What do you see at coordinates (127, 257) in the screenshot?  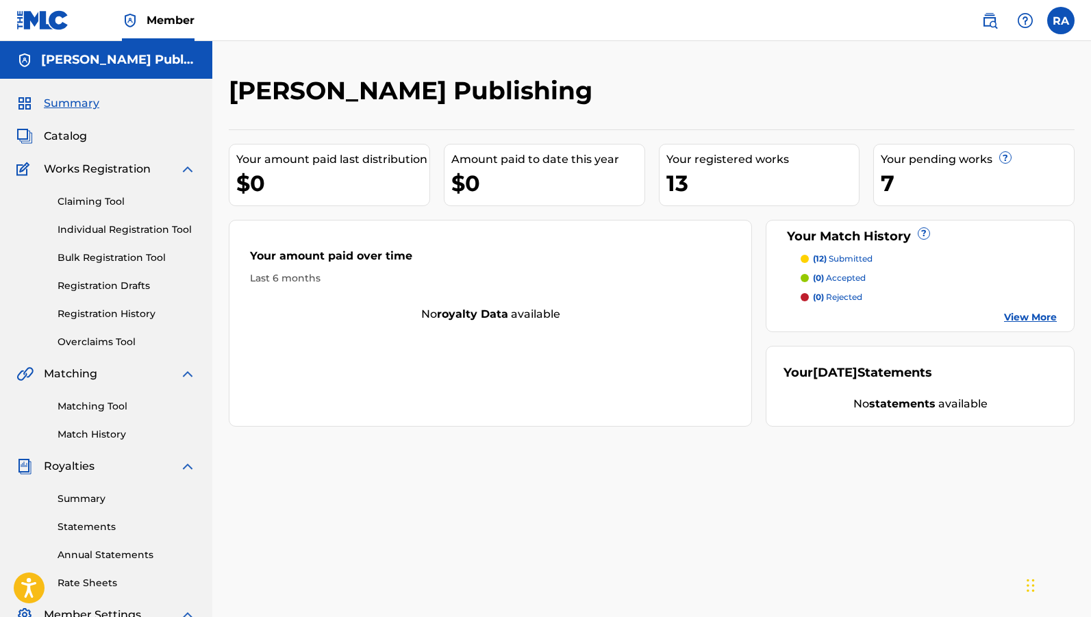 I see `a: Bulk Registration Tool` at bounding box center [127, 257].